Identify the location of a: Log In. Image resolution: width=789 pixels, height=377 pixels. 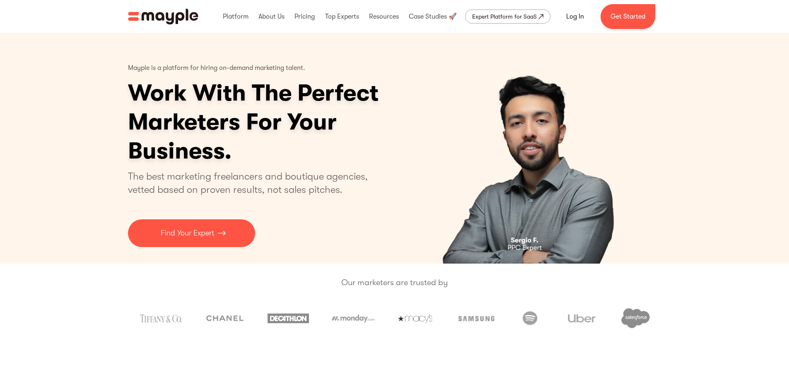
(575, 17).